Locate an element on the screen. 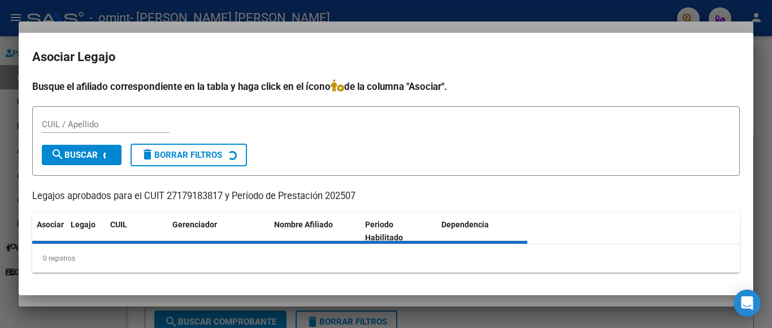 The image size is (772, 328). datatable-header-cell: Periodo Habilitado is located at coordinates (398, 231).